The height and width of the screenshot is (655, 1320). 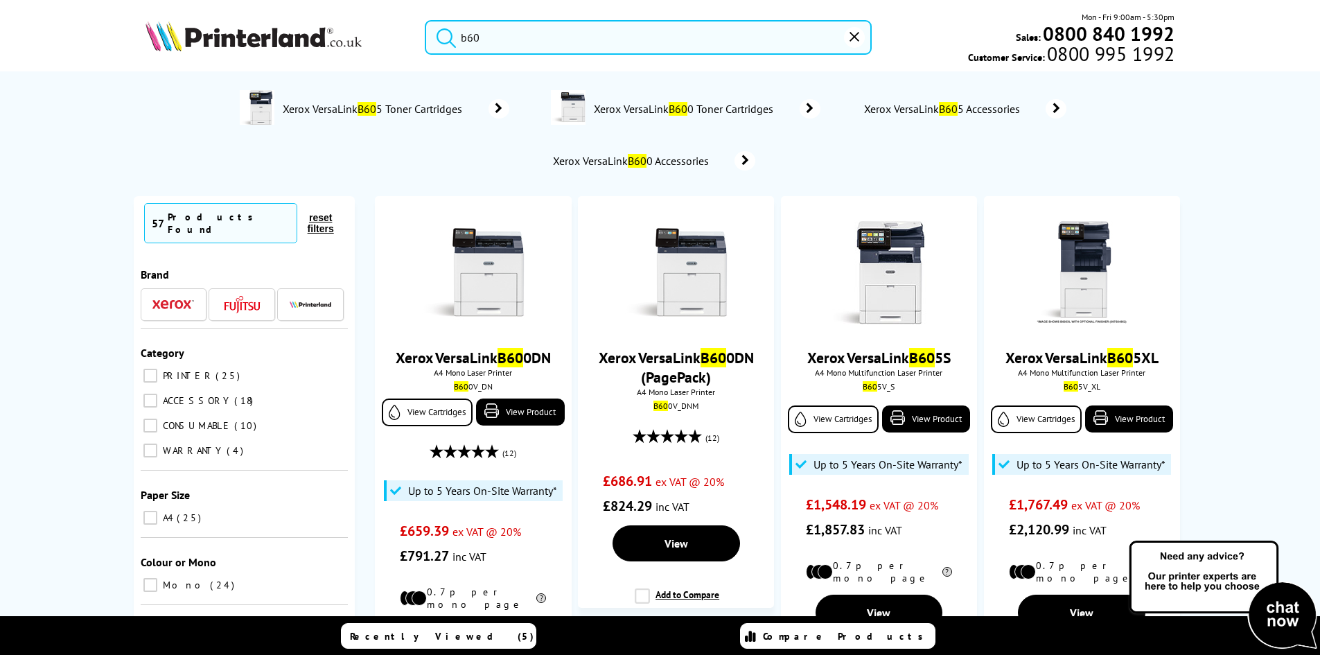 I want to click on span: £791.27, so click(x=424, y=556).